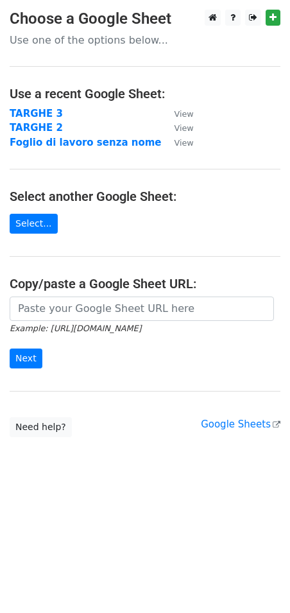  What do you see at coordinates (33, 223) in the screenshot?
I see `a: Select...` at bounding box center [33, 223].